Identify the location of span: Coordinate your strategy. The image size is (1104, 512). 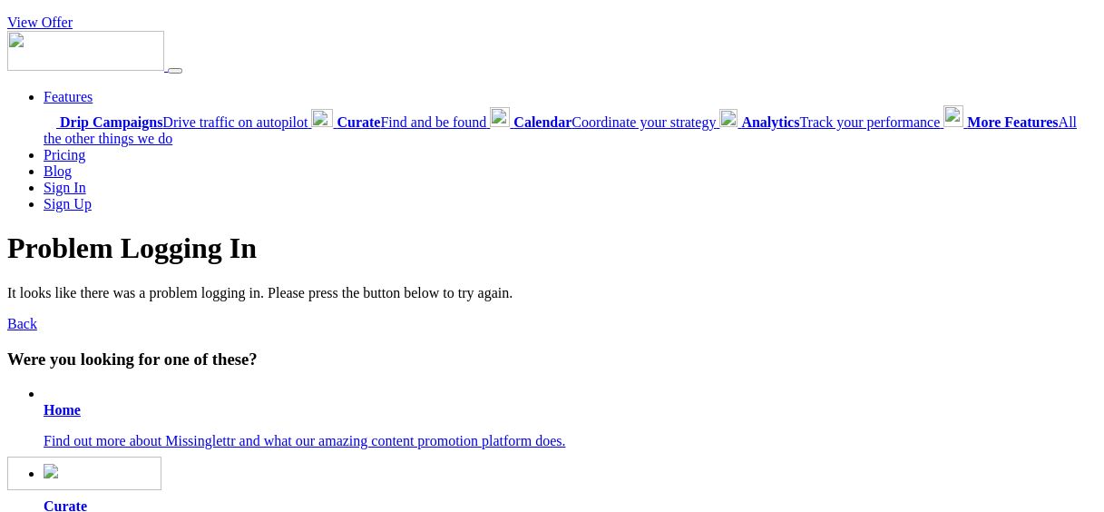
(614, 122).